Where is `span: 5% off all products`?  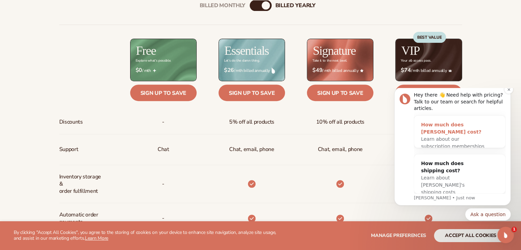 span: 5% off all products is located at coordinates (252, 122).